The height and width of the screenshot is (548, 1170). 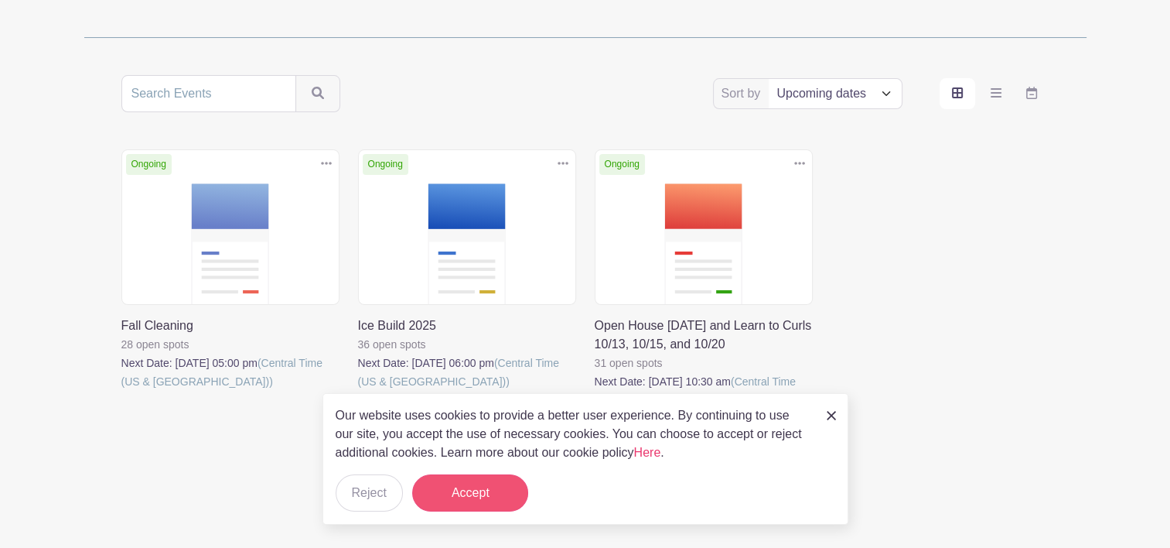 What do you see at coordinates (647, 452) in the screenshot?
I see `a: Here` at bounding box center [647, 452].